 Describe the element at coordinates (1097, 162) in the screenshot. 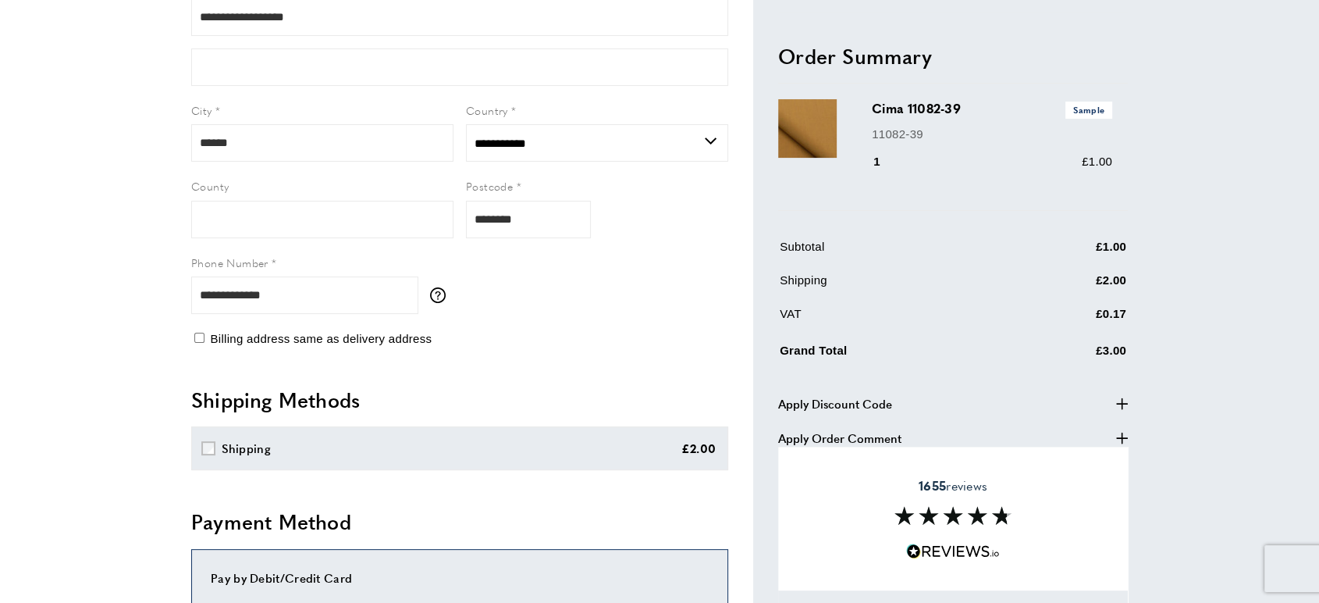

I see `span: £1.00` at that location.